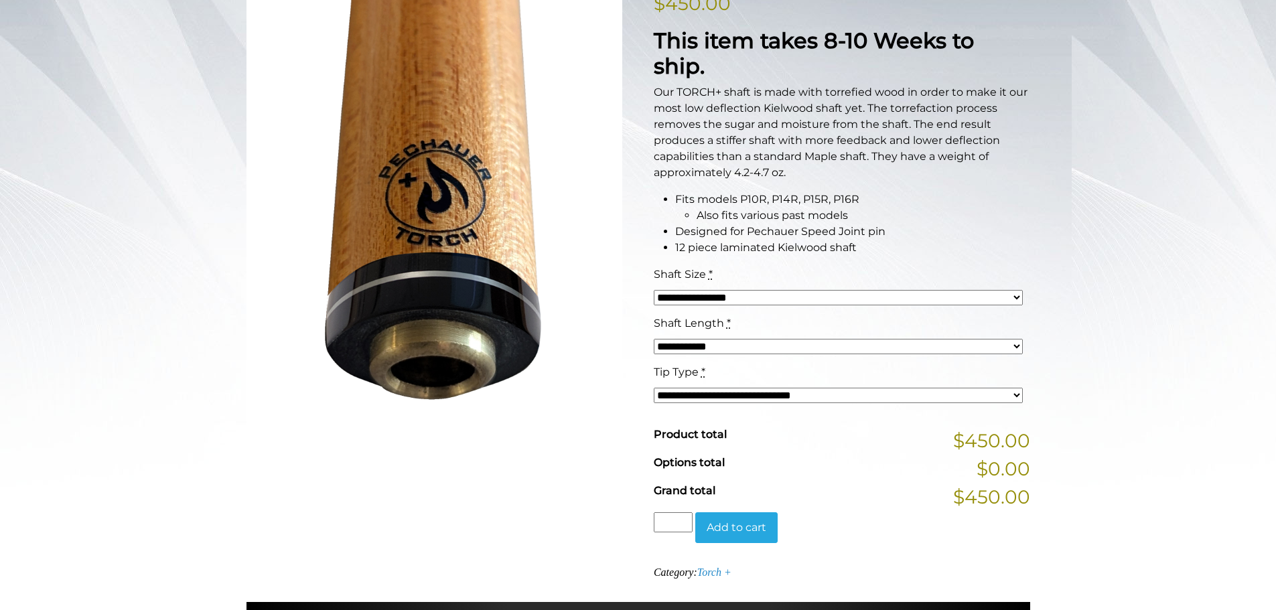  Describe the element at coordinates (853, 248) in the screenshot. I see `li: 12 piece laminated Kielwood shaft` at that location.